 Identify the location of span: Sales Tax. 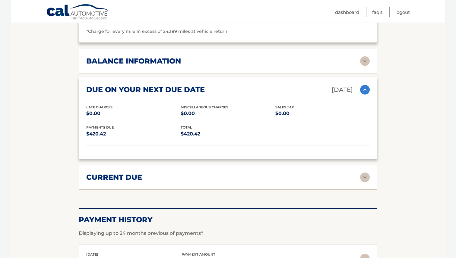
(285, 107).